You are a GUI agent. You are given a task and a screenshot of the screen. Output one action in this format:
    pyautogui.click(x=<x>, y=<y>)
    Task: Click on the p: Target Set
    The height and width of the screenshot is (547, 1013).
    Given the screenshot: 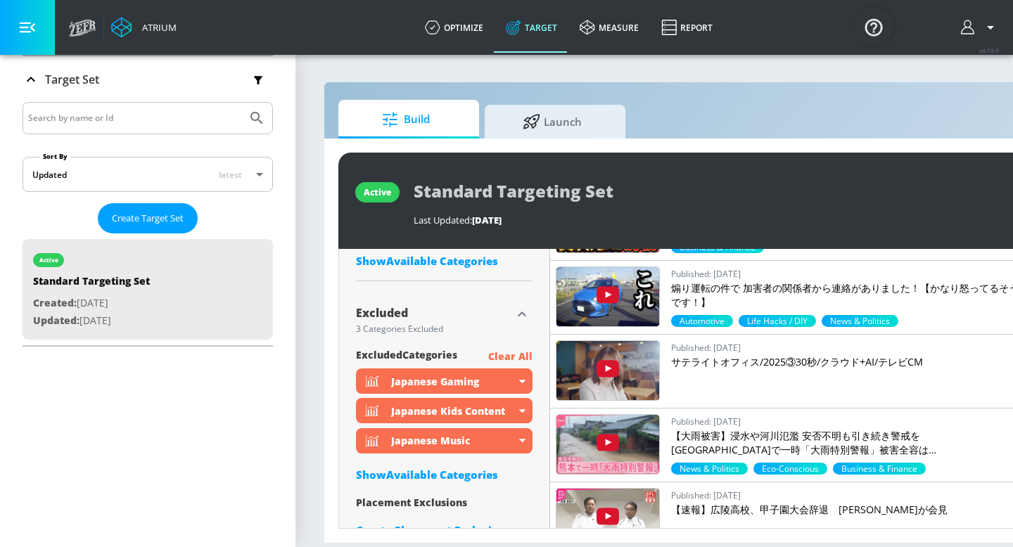 What is the action you would take?
    pyautogui.click(x=72, y=79)
    